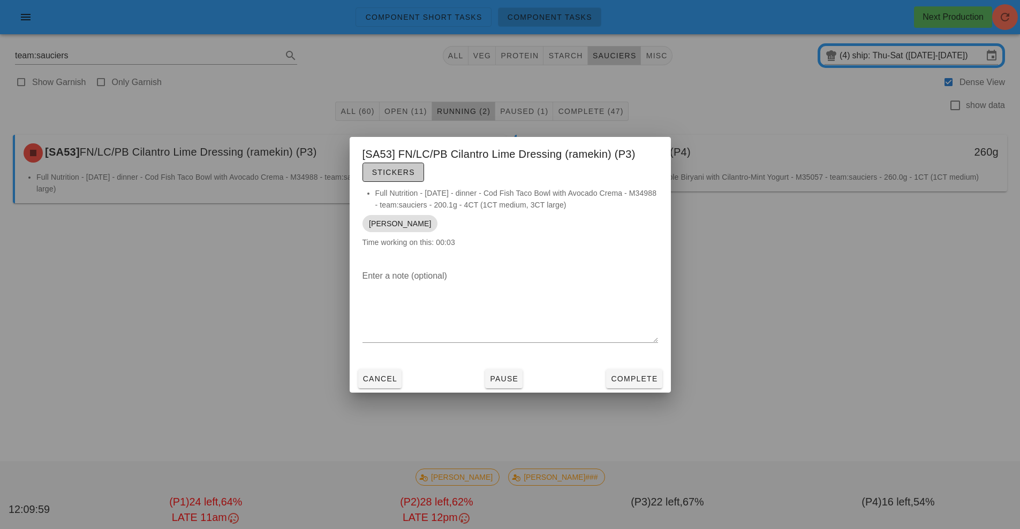  Describe the element at coordinates (634, 379) in the screenshot. I see `span: Complete` at that location.